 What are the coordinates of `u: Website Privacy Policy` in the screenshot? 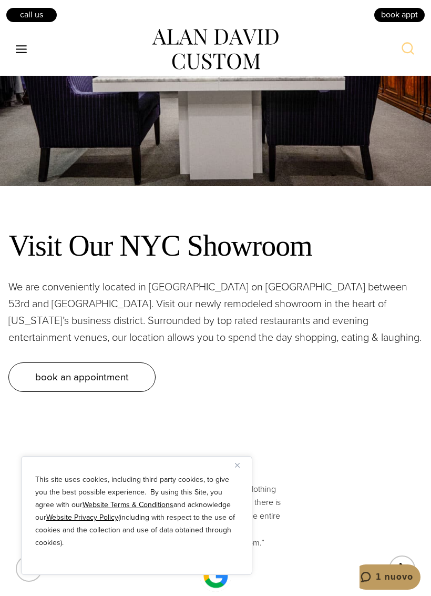 It's located at (82, 517).